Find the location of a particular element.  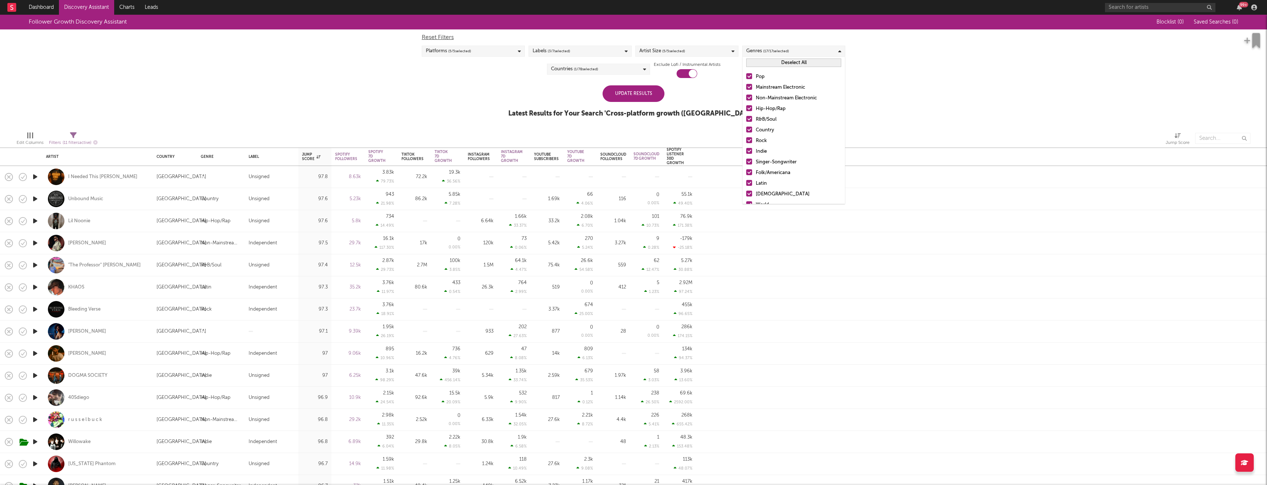

div: 101 is located at coordinates (655, 216).